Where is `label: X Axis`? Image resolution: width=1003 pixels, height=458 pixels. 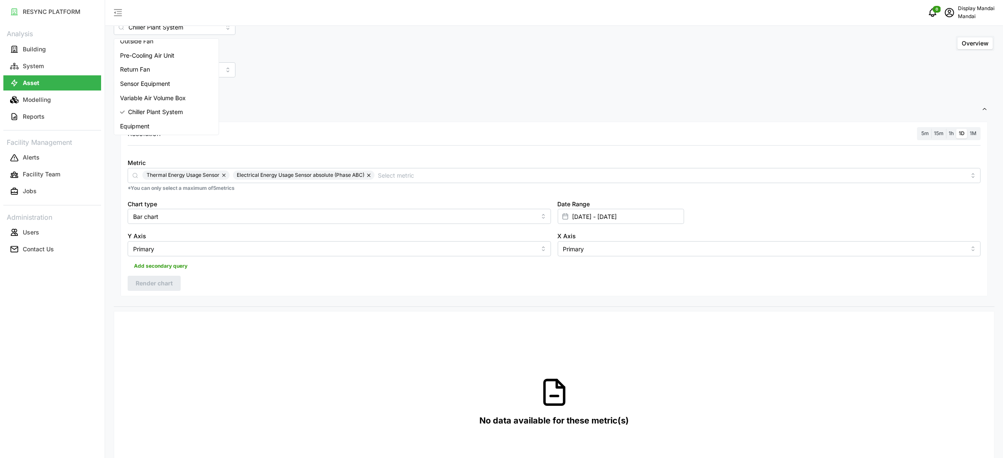
label: X Axis is located at coordinates (567, 236).